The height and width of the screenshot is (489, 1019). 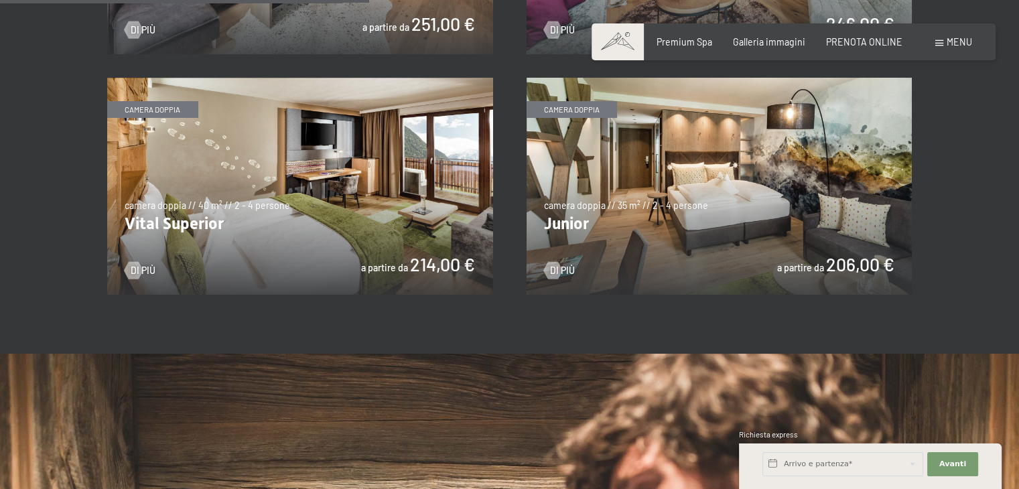 What do you see at coordinates (768, 434) in the screenshot?
I see `span: Richiesta express` at bounding box center [768, 434].